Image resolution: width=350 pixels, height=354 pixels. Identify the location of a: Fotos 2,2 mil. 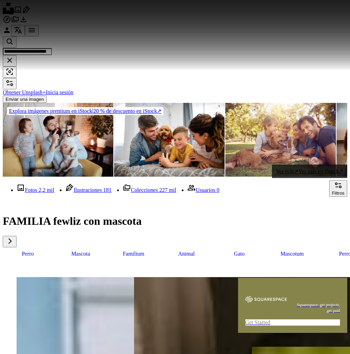
(35, 190).